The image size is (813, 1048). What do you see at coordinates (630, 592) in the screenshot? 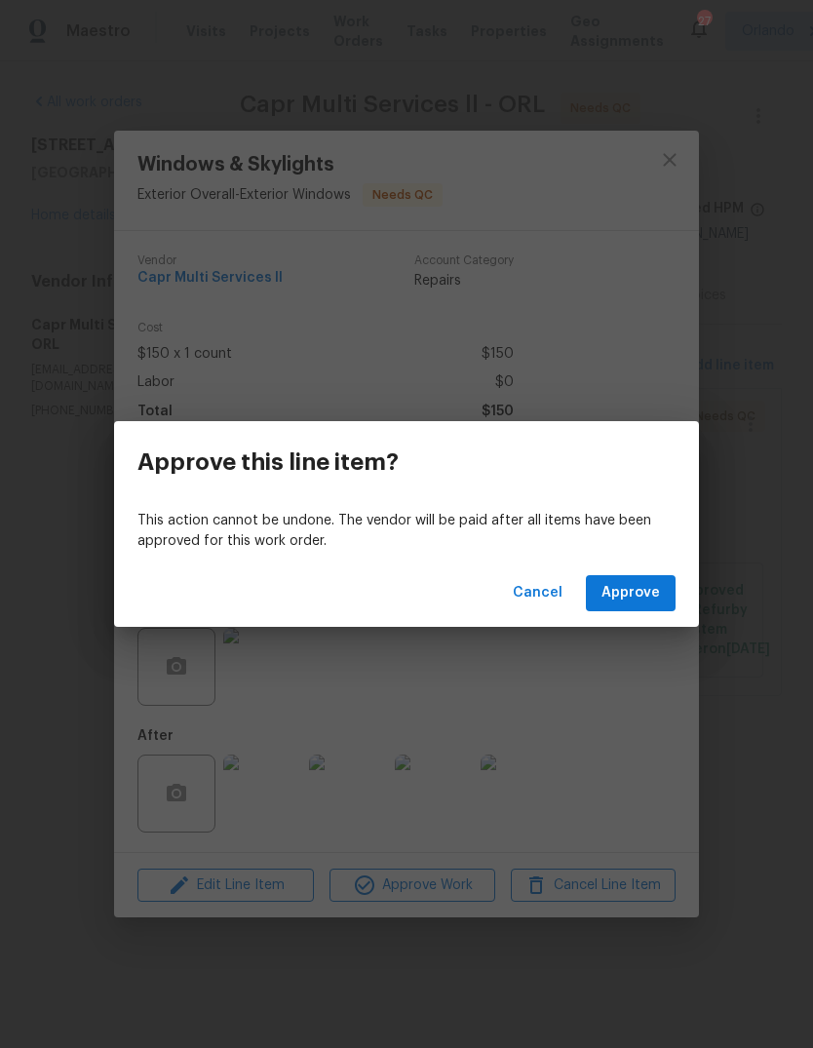
I see `span: Approve` at bounding box center [630, 592].